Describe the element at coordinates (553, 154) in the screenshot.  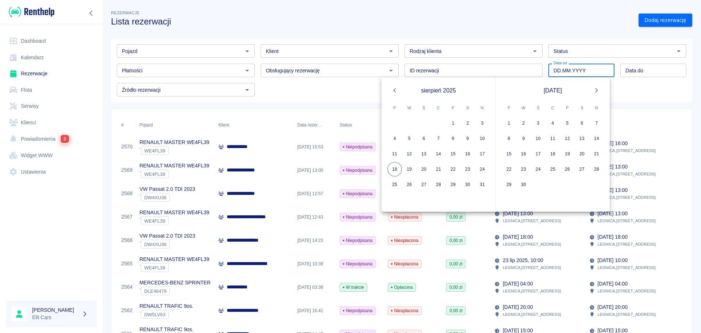
I see `button: 18` at that location.